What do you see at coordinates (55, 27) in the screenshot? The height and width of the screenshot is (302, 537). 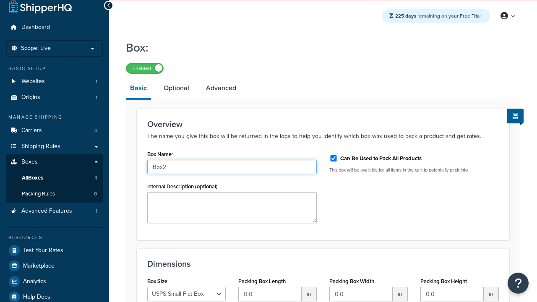 I see `a: Dashboard` at bounding box center [55, 27].